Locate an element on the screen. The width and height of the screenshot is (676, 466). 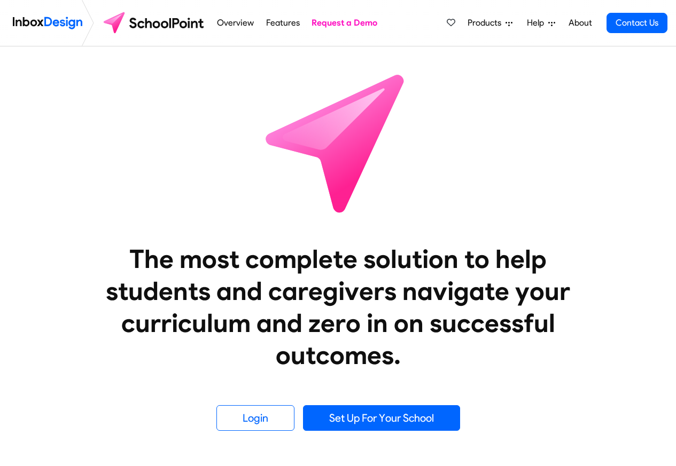
a: Products is located at coordinates (490, 23).